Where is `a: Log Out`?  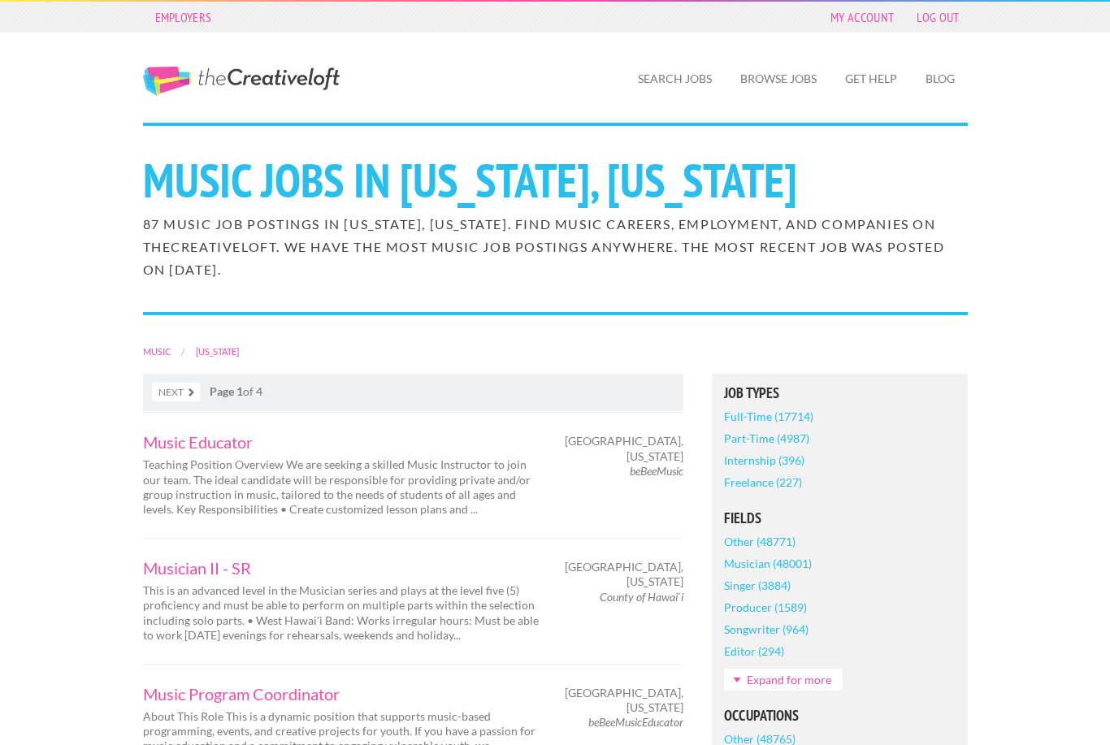 a: Log Out is located at coordinates (938, 17).